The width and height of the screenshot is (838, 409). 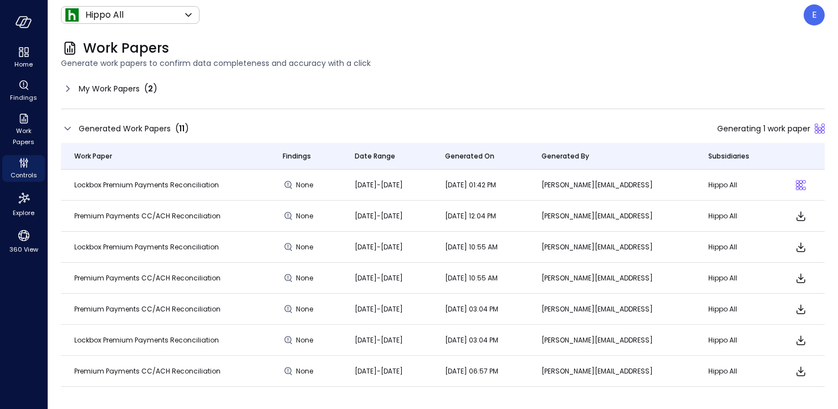 What do you see at coordinates (23, 169) in the screenshot?
I see `div: Controls` at bounding box center [23, 169].